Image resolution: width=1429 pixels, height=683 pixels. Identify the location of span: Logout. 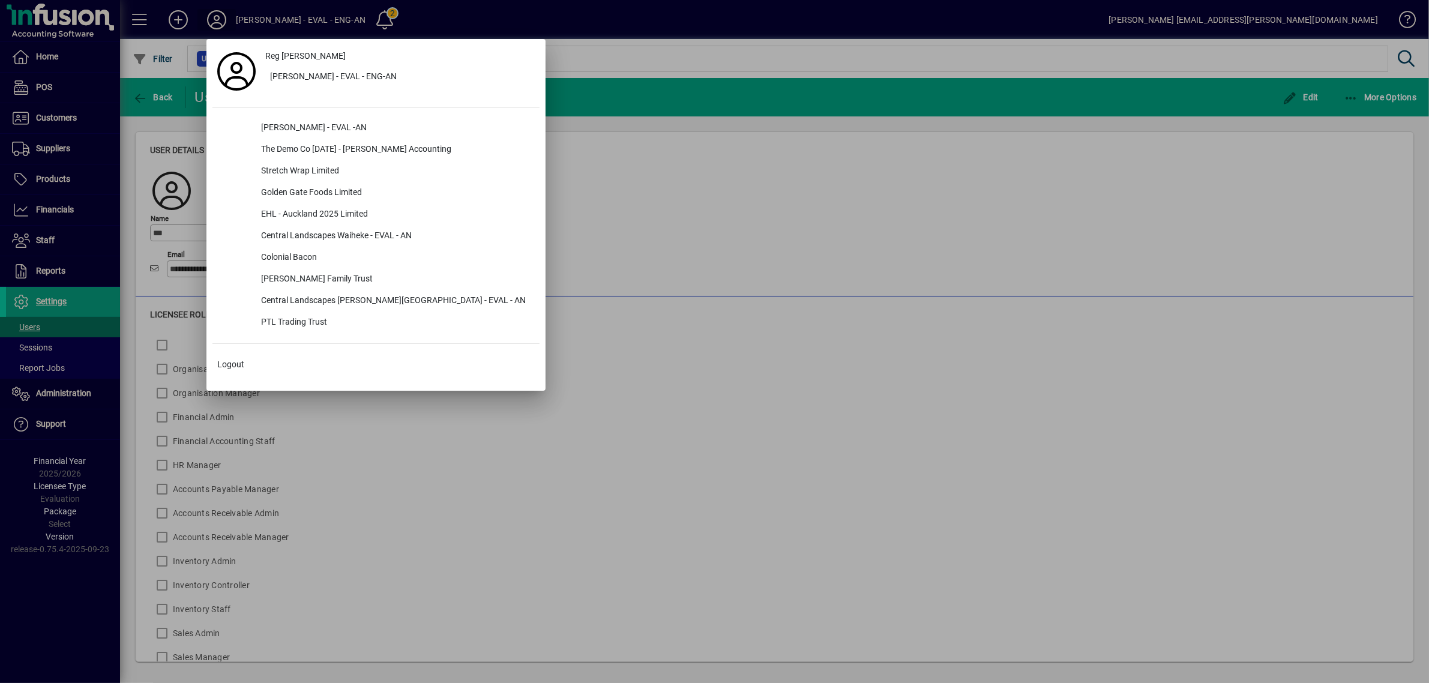
(230, 364).